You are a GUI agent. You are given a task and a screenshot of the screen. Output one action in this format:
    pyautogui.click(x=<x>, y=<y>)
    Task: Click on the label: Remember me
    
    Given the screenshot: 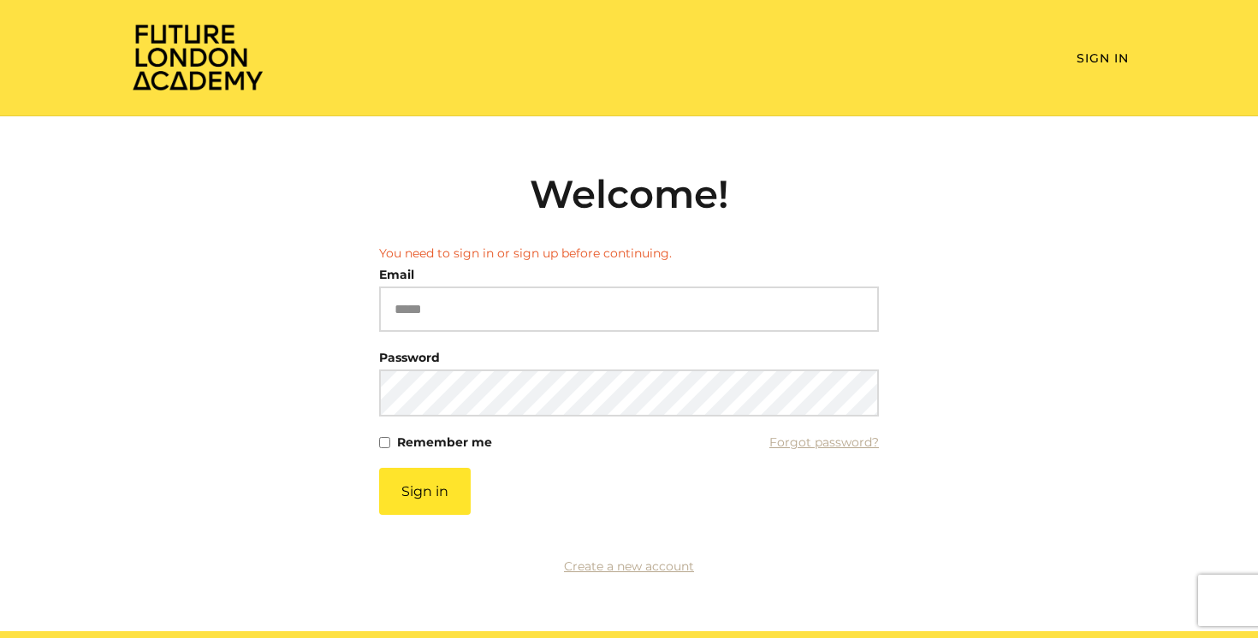 What is the action you would take?
    pyautogui.click(x=444, y=442)
    